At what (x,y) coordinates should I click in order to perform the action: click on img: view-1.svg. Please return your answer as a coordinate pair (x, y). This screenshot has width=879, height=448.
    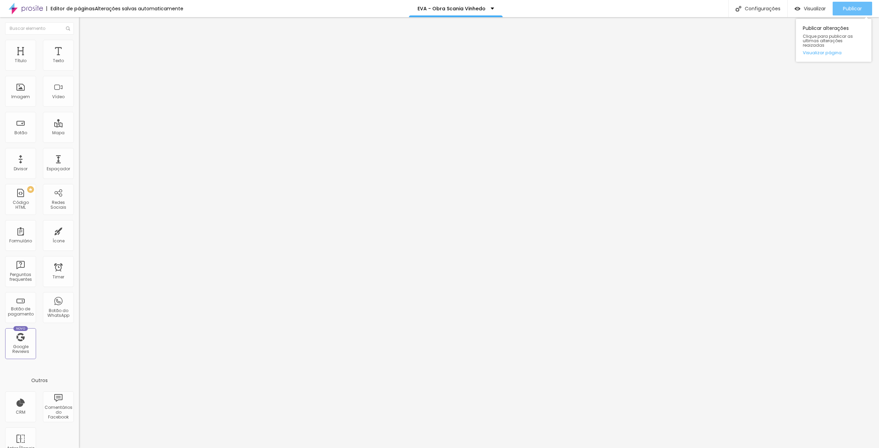
    Looking at the image, I should click on (797, 9).